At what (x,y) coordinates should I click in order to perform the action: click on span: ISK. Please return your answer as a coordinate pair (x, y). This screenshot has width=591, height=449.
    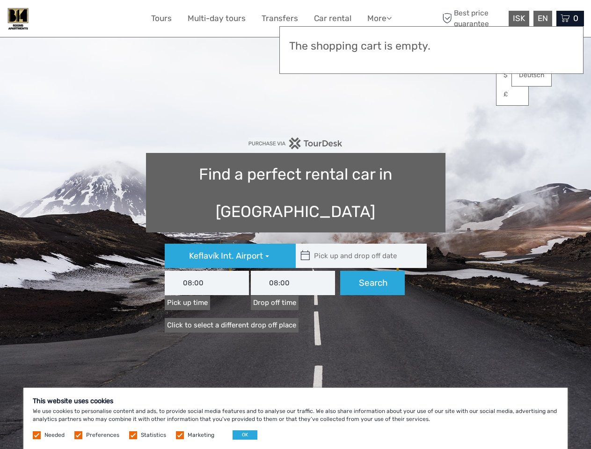
    Looking at the image, I should click on (519, 18).